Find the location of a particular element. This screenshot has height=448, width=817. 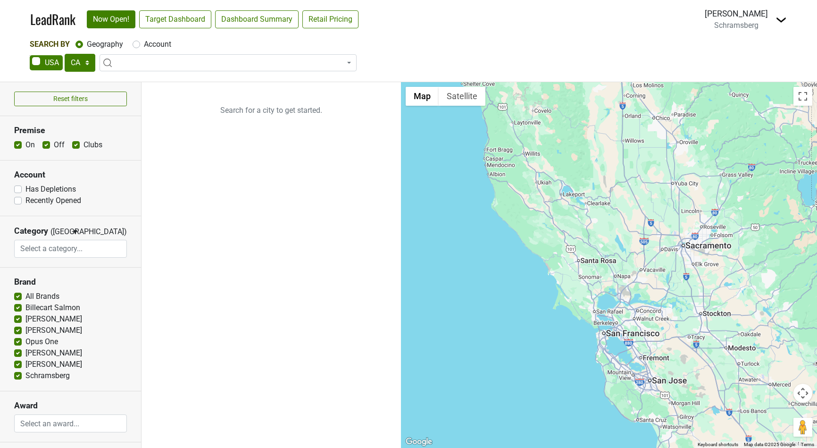

h3: Premise is located at coordinates (70, 130).